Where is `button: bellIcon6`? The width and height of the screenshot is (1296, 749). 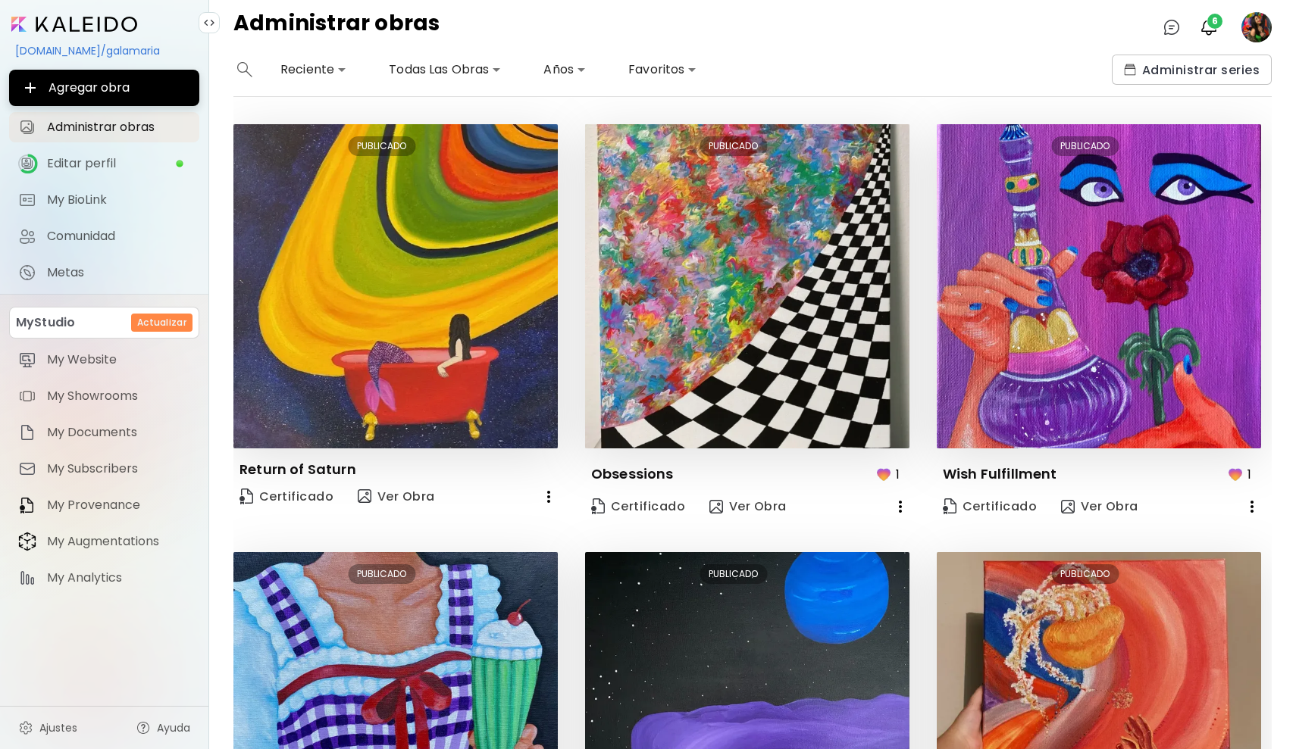
button: bellIcon6 is located at coordinates (1208, 27).